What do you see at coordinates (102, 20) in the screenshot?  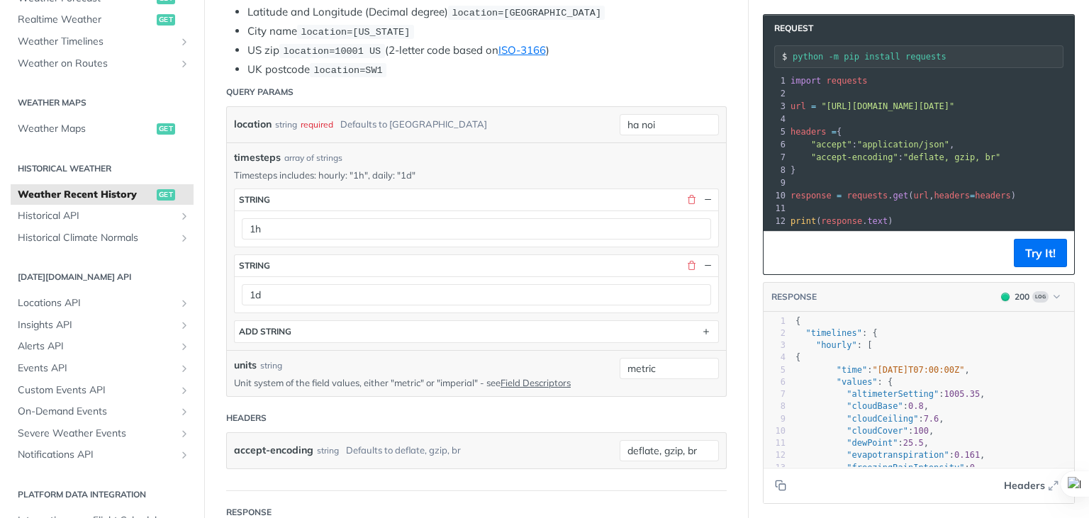 I see `a: Realtime Weatherget` at bounding box center [102, 20].